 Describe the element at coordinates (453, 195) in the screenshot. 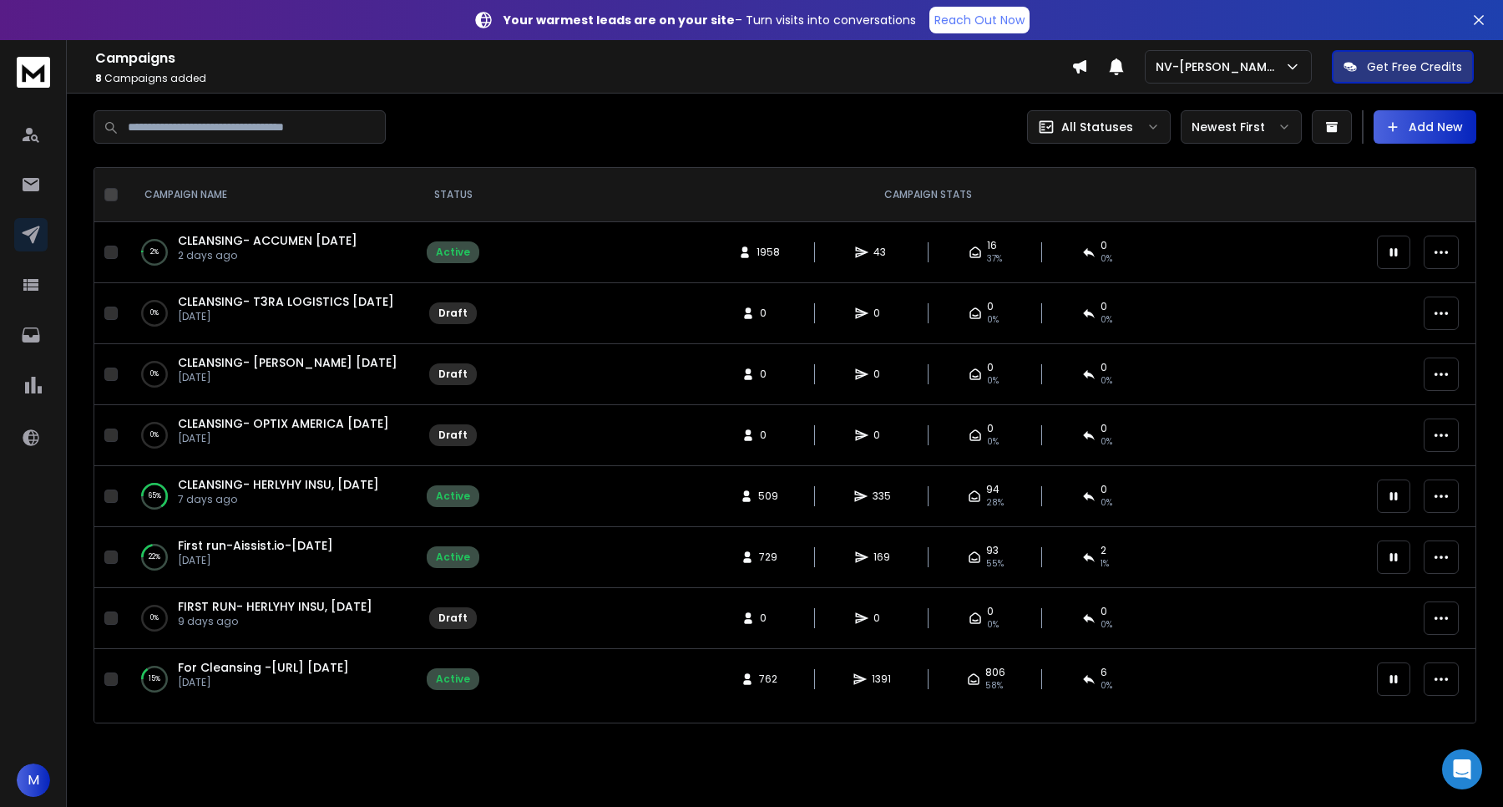

I see `th: STATUS` at that location.